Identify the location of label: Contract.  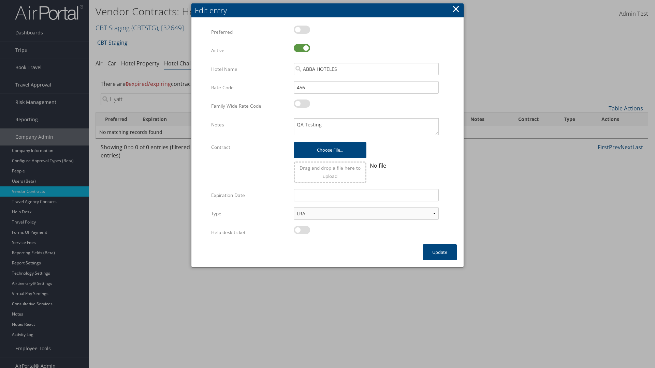
(250, 147).